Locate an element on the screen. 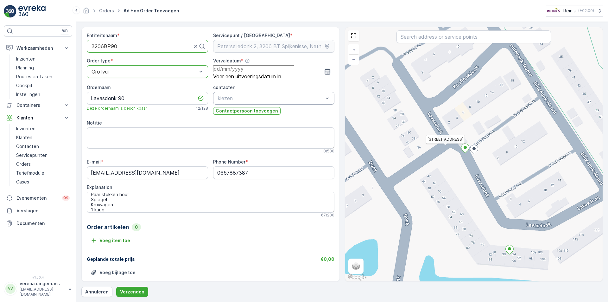 The width and height of the screenshot is (608, 302). p: Servicepunten is located at coordinates (32, 155).